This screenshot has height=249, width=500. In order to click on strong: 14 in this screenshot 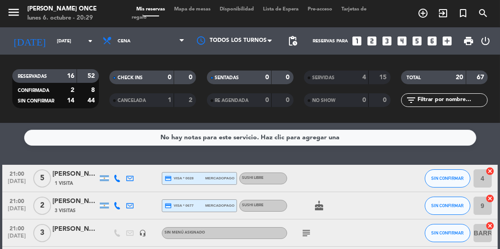, I will do `click(71, 101)`.